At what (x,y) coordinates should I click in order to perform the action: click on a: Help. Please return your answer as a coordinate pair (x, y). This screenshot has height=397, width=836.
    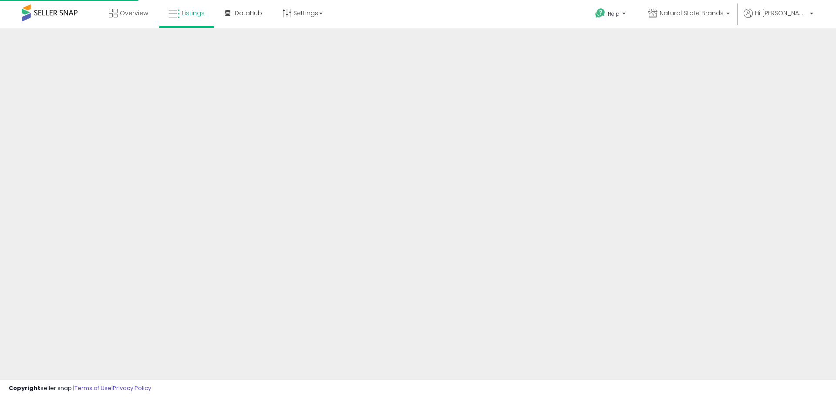
    Looking at the image, I should click on (611, 15).